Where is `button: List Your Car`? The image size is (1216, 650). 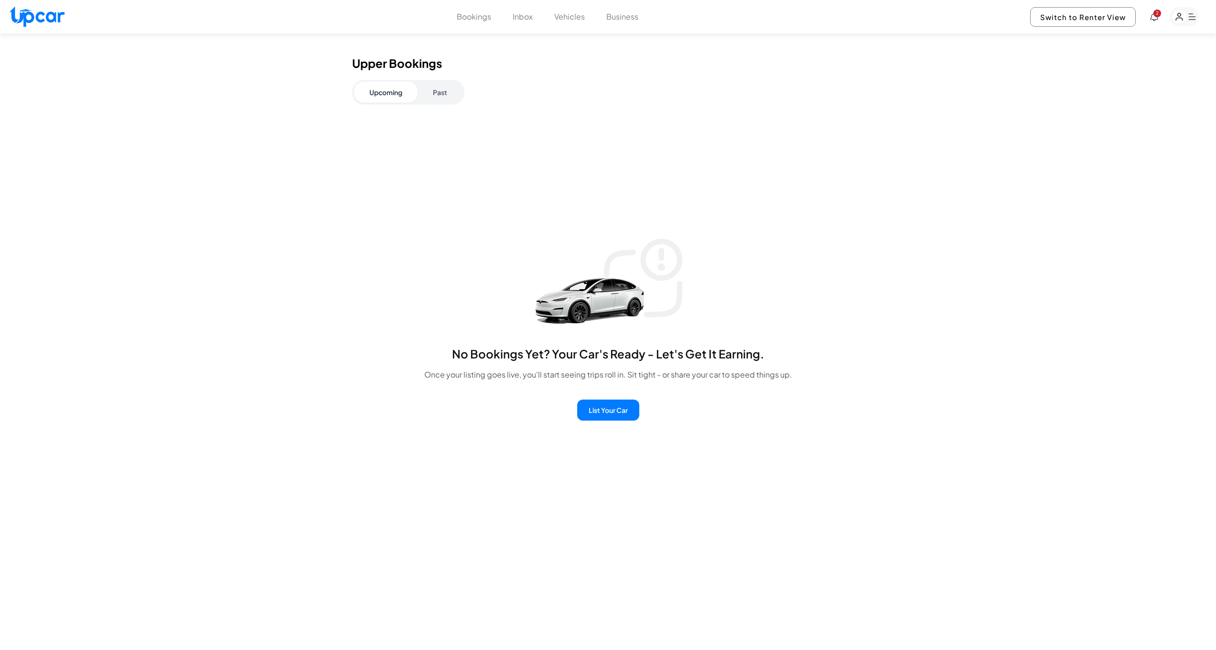
button: List Your Car is located at coordinates (608, 410).